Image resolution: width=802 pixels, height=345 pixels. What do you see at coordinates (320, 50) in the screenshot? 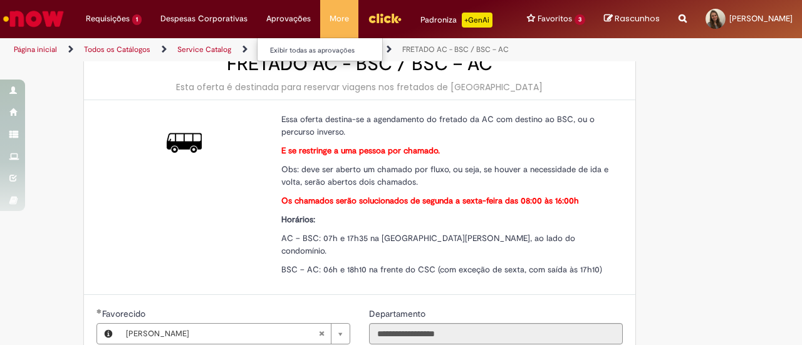
I see `ul: Aprovações` at bounding box center [320, 50].